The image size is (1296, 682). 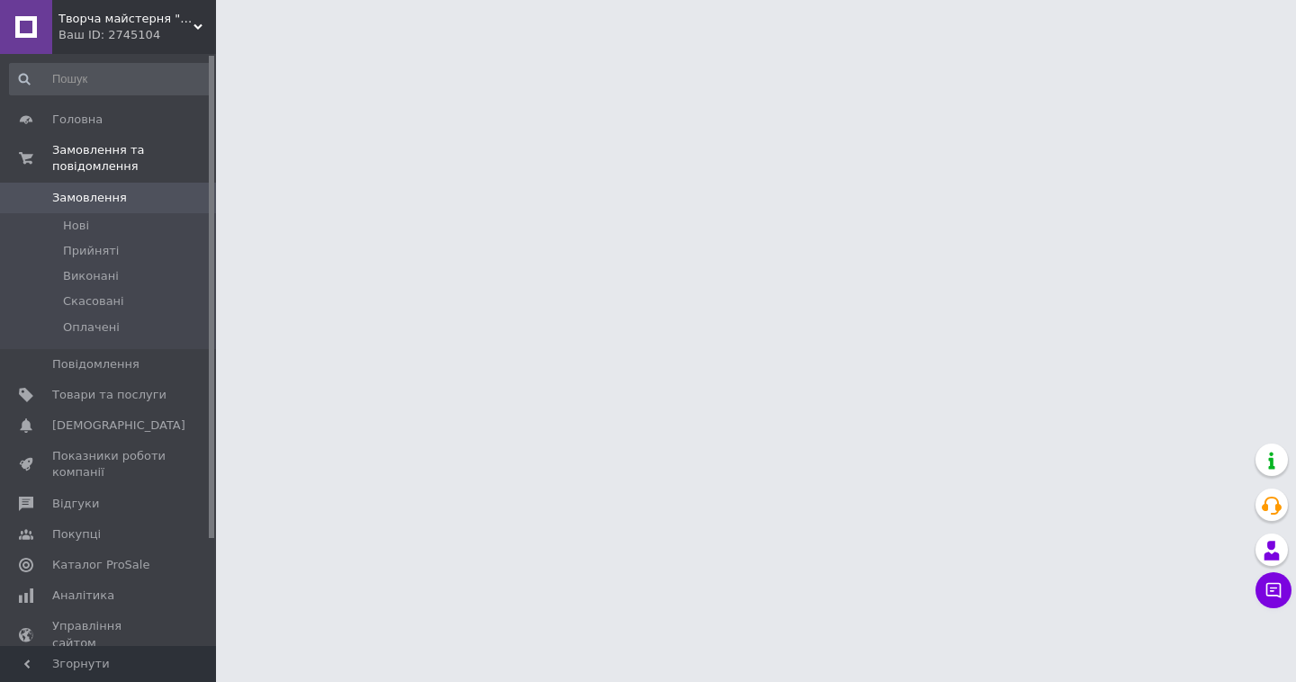 What do you see at coordinates (76, 504) in the screenshot?
I see `span: Відгуки` at bounding box center [76, 504].